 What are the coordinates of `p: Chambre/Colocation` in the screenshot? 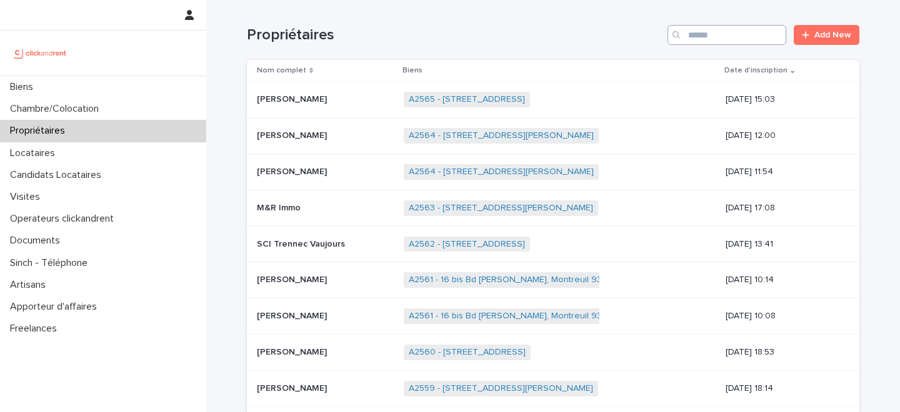 It's located at (57, 109).